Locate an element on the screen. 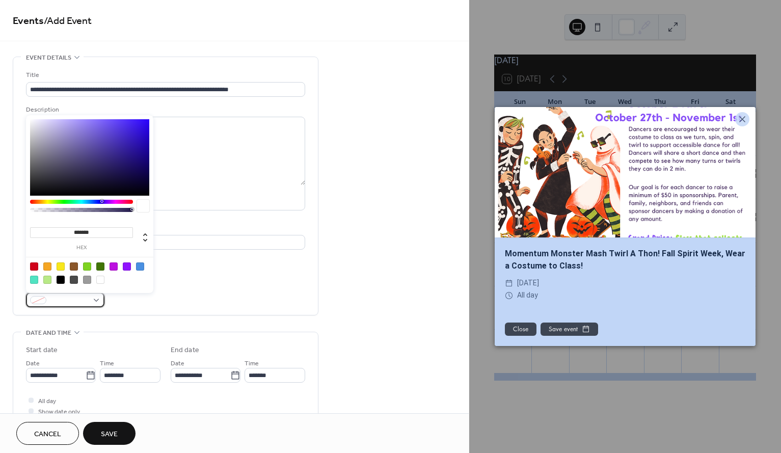 This screenshot has width=781, height=453. span: Cancel is located at coordinates (47, 434).